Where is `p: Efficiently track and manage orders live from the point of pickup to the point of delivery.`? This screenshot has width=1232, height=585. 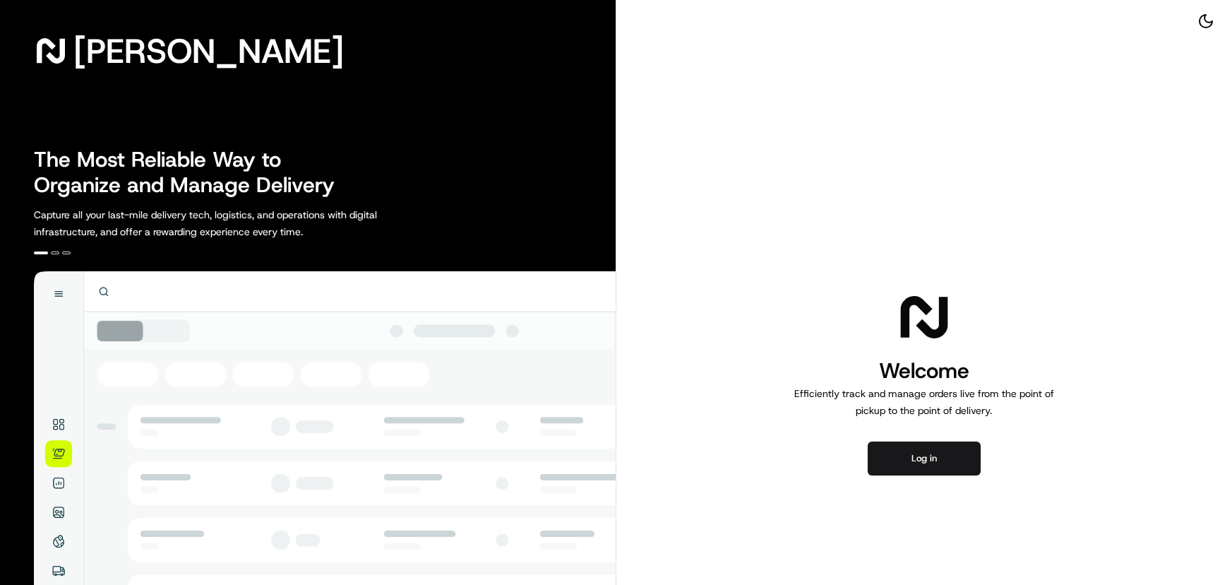
p: Efficiently track and manage orders live from the point of pickup to the point of delivery. is located at coordinates (924, 402).